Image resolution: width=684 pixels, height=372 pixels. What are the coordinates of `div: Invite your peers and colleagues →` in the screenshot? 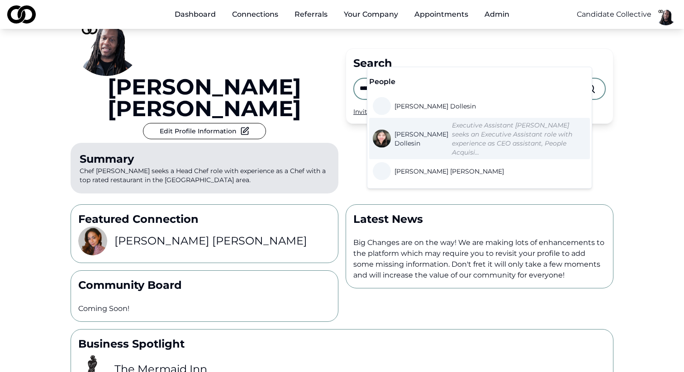 It's located at (480, 112).